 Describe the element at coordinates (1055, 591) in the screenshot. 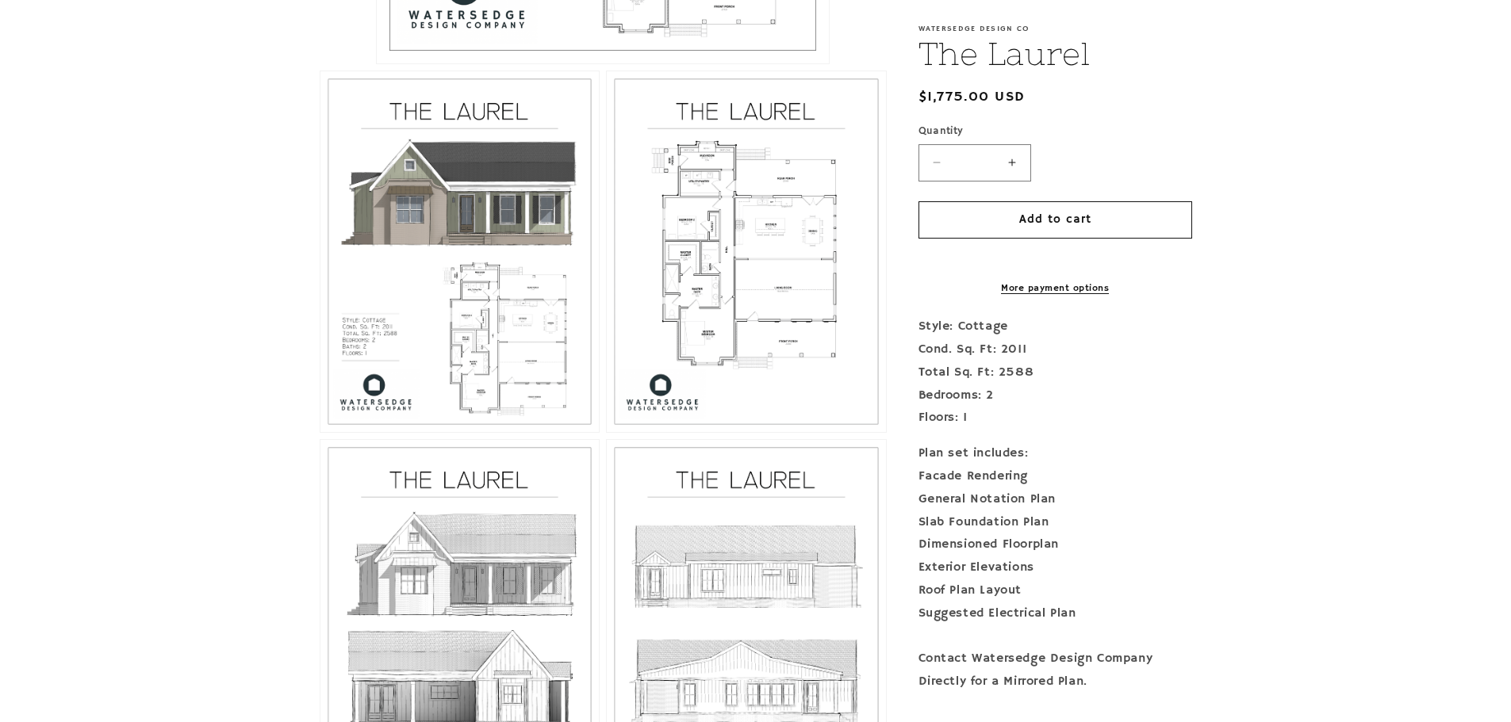

I see `div: Roof Plan Layout` at that location.